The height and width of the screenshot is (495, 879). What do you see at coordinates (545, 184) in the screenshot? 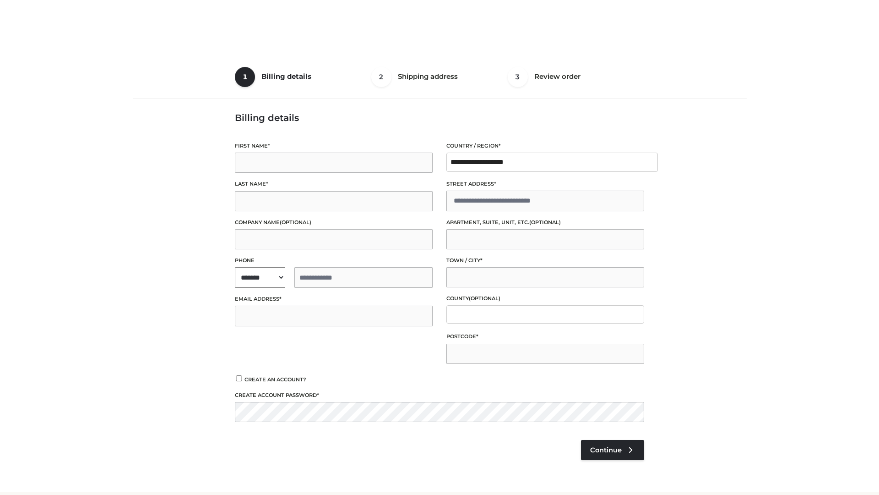
I see `label: Street address` at bounding box center [545, 184].